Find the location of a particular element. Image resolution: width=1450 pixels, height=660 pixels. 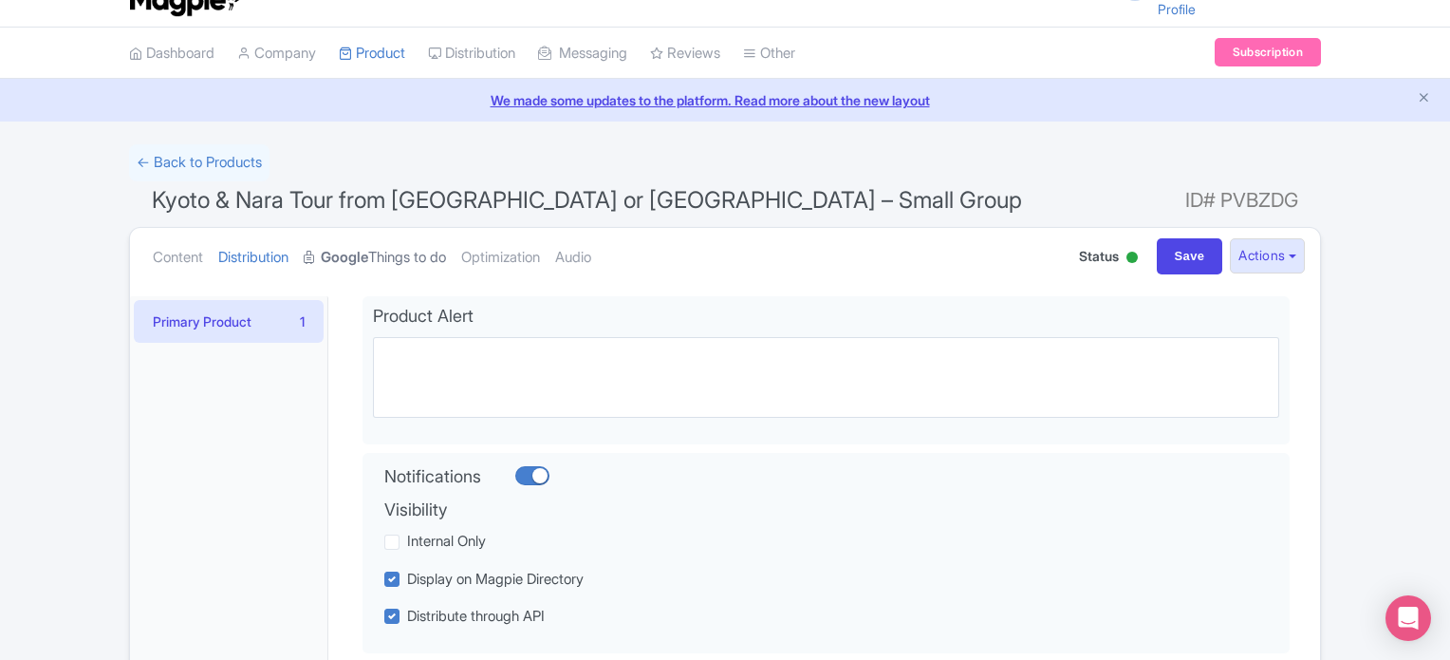

a: Content is located at coordinates (178, 257).